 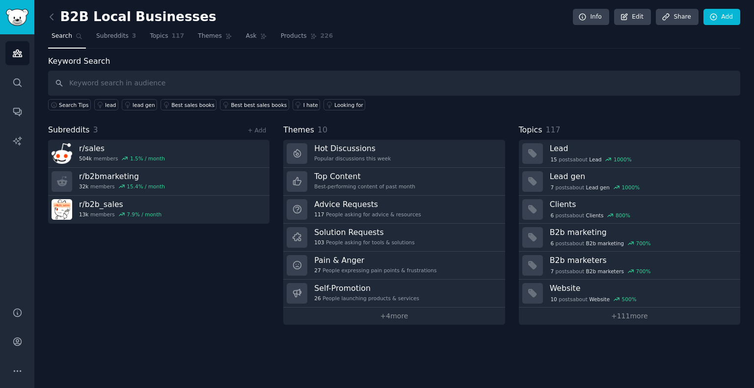 I want to click on span: 226, so click(x=327, y=36).